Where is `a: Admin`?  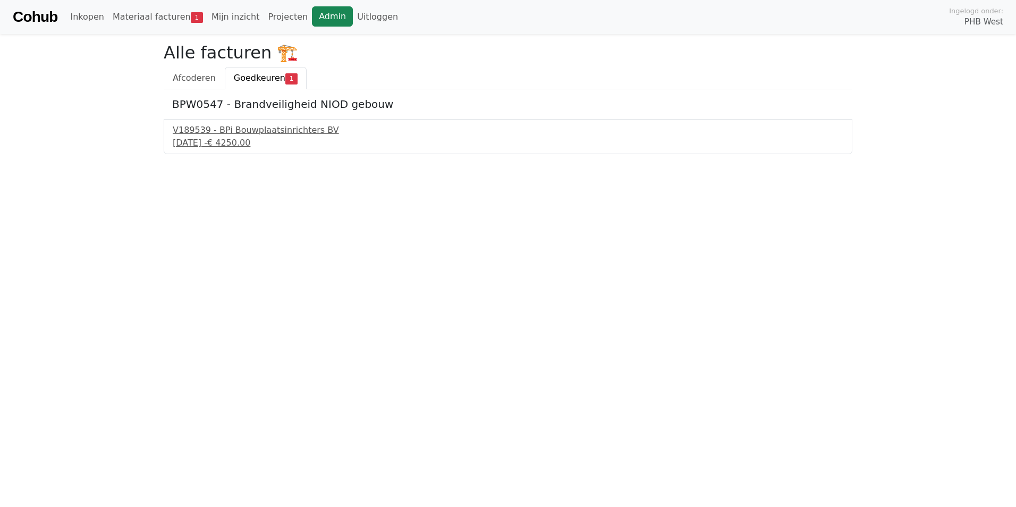
a: Admin is located at coordinates (332, 16).